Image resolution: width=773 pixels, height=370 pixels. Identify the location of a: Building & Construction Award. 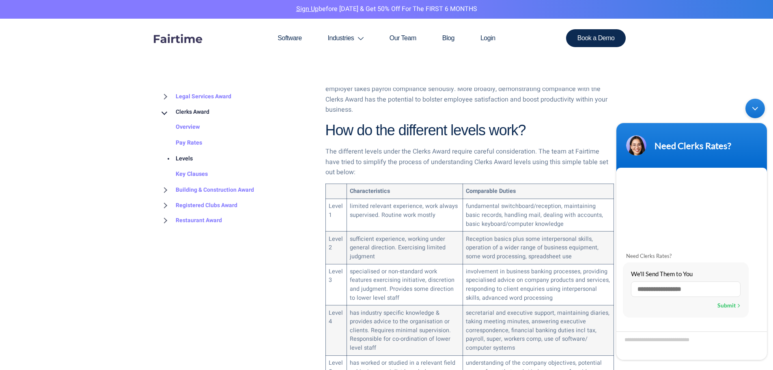
(207, 190).